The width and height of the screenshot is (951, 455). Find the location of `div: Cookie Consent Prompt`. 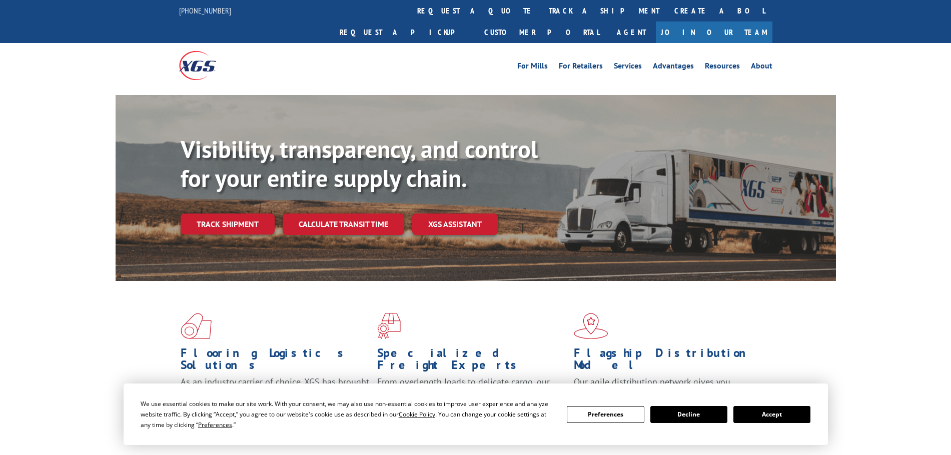

div: Cookie Consent Prompt is located at coordinates (476, 414).